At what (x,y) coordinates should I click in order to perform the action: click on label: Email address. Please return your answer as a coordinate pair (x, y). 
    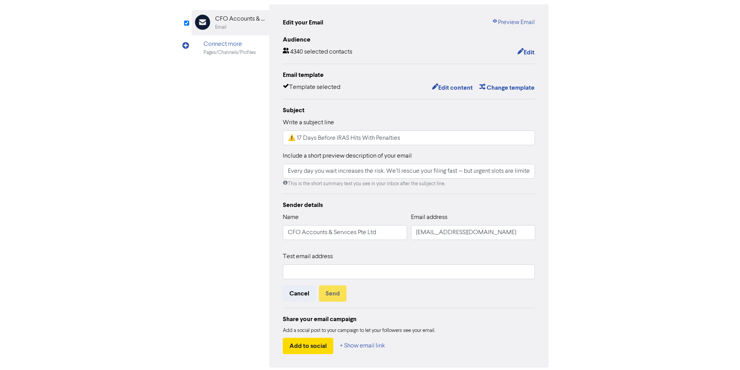
    Looking at the image, I should click on (430, 218).